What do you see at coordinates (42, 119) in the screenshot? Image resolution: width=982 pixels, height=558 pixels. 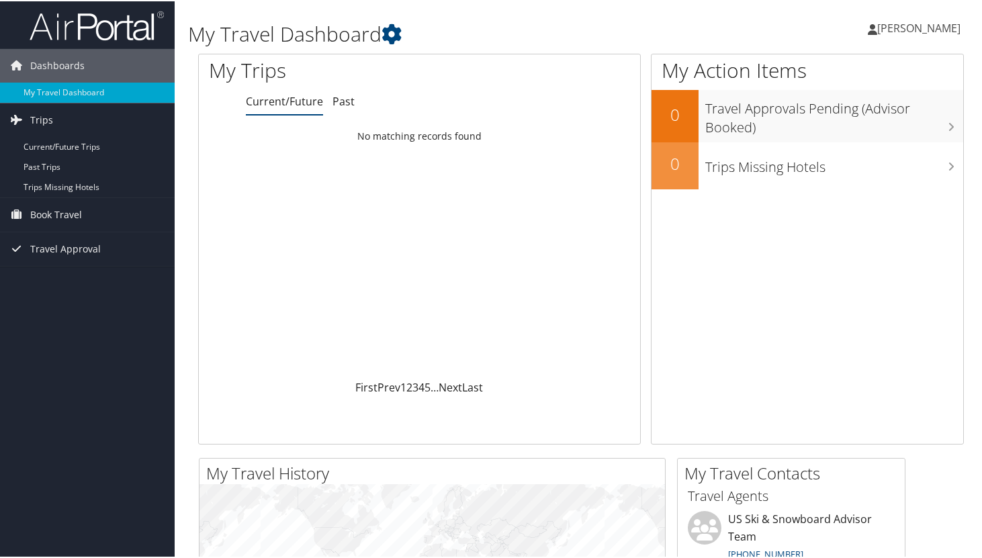 I see `span: Trips` at bounding box center [42, 119].